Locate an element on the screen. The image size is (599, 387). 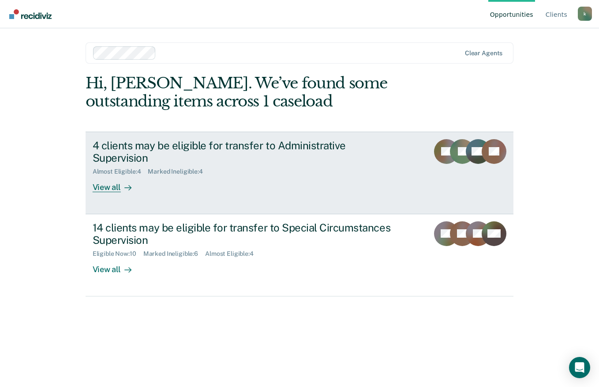
a: 14 clients may be eligible for transfer to Special Circumstances SupervisionEligible Now:10Marked... is located at coordinates (300, 255).